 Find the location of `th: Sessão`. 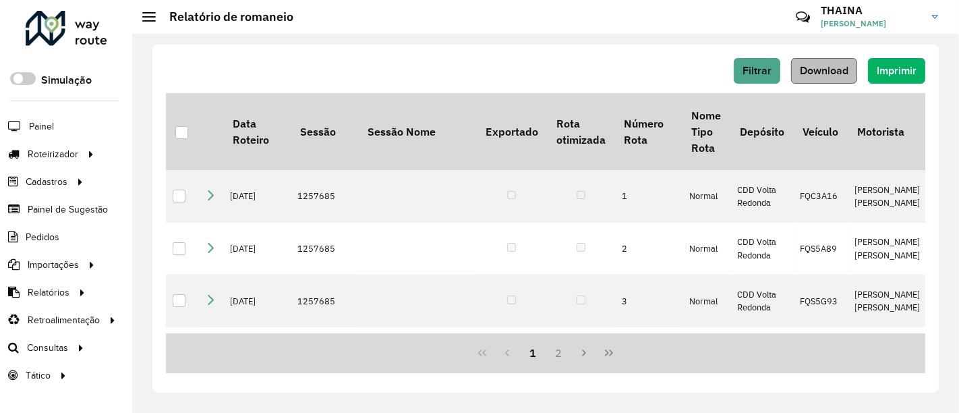

th: Sessão is located at coordinates (324, 132).